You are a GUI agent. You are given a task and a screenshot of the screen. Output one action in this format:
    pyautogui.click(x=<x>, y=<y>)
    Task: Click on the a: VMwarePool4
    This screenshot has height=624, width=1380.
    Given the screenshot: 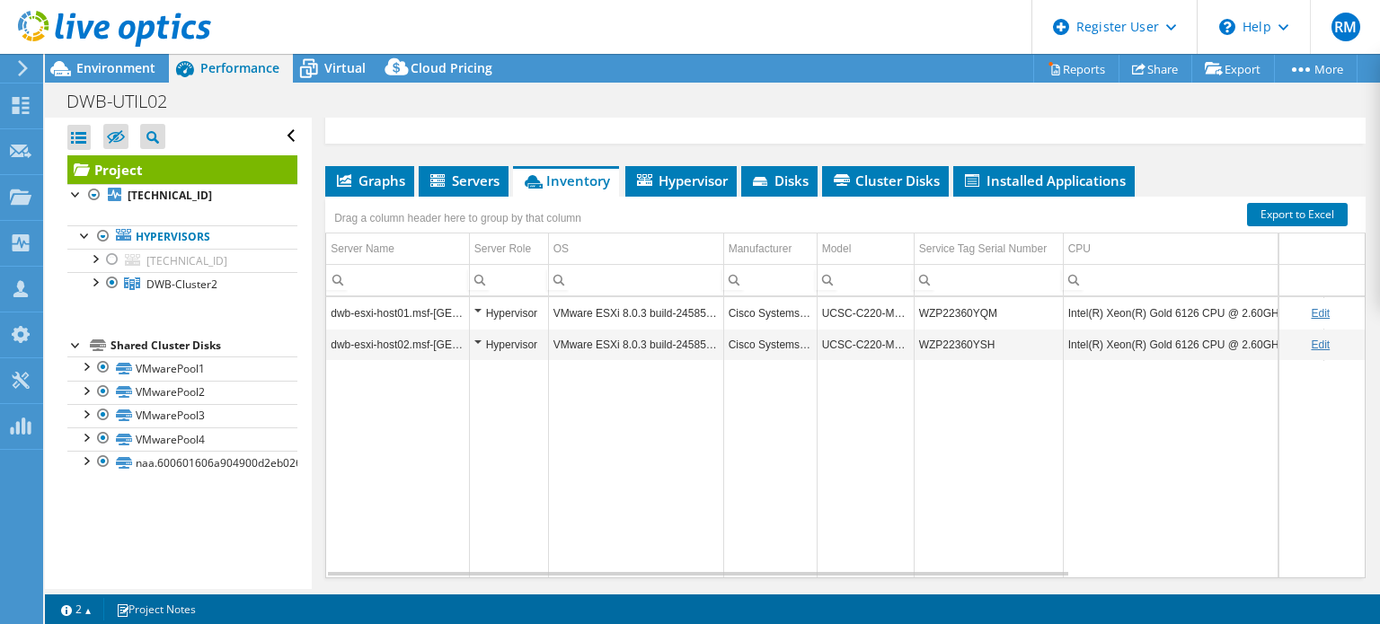 What is the action you would take?
    pyautogui.click(x=182, y=439)
    